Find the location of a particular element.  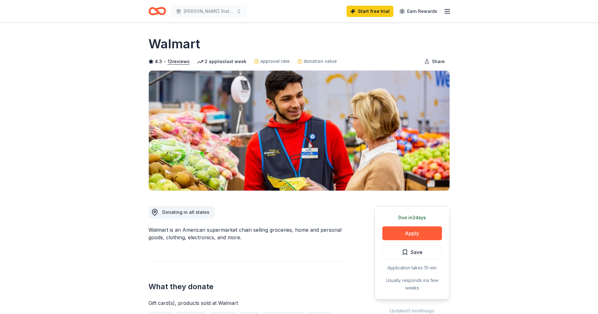

button: Save is located at coordinates (412, 252).